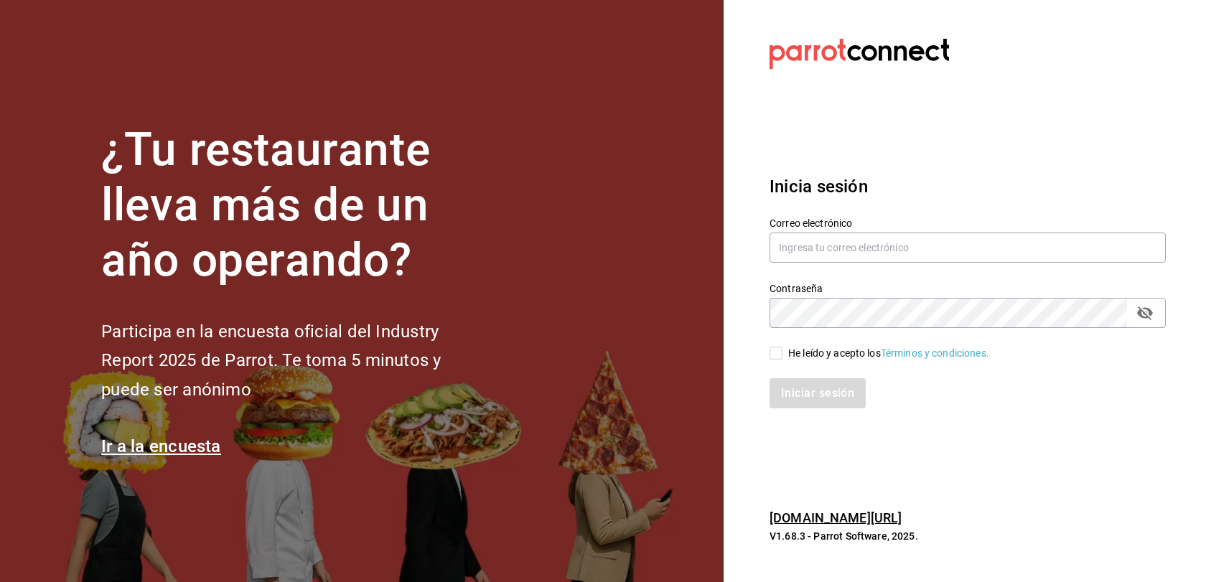 This screenshot has width=1206, height=582. Describe the element at coordinates (1145, 313) in the screenshot. I see `button: passwordField` at that location.